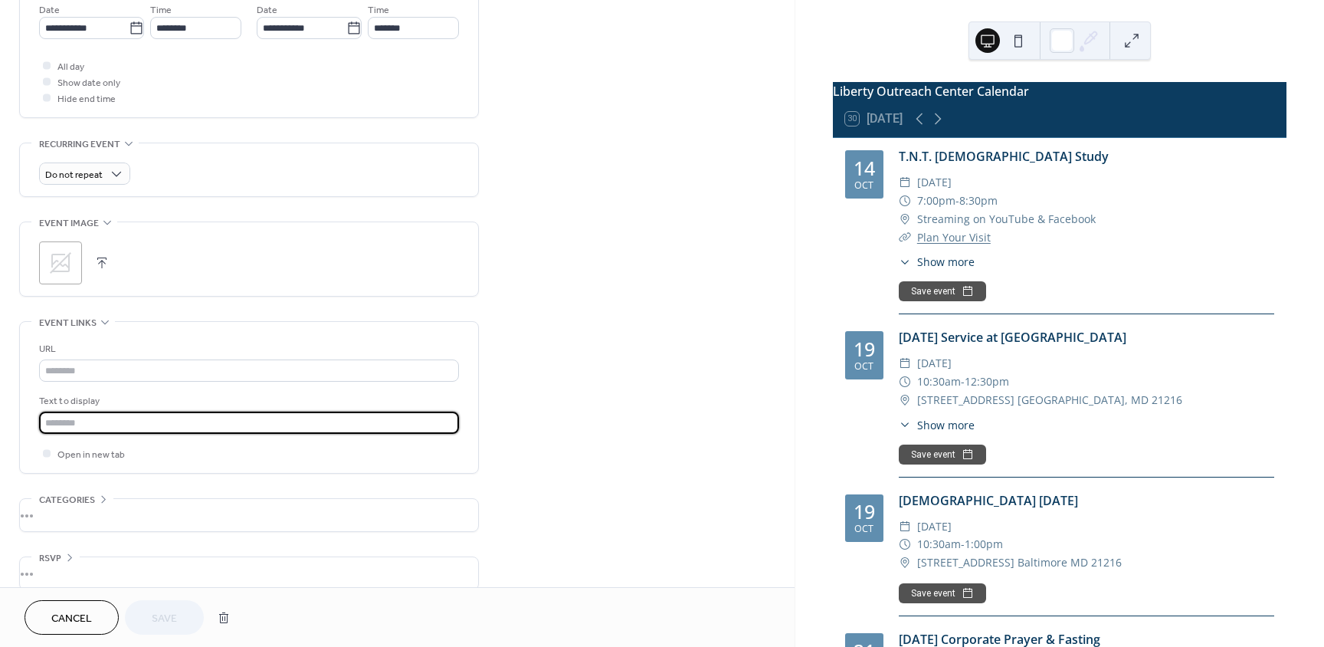  I want to click on a: Cancel, so click(71, 617).